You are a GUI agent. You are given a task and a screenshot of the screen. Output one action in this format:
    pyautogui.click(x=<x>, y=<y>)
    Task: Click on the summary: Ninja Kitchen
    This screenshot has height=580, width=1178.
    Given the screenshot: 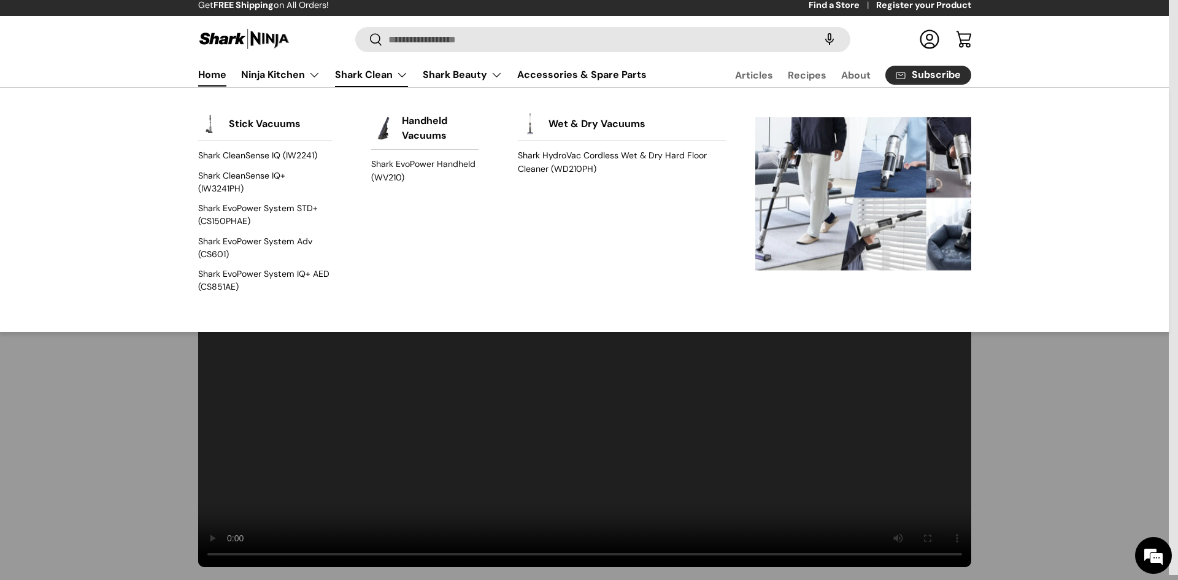 What is the action you would take?
    pyautogui.click(x=280, y=75)
    